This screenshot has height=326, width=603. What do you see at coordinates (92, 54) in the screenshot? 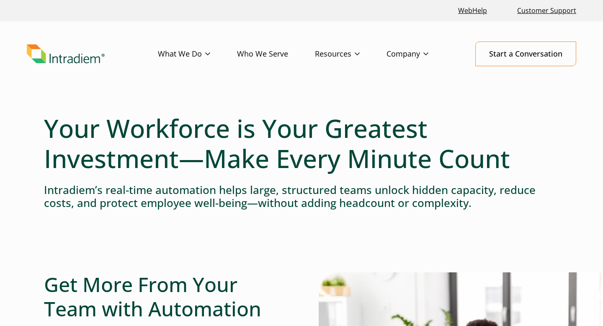
I see `a: Link to homepage of Intradiem` at bounding box center [92, 54].